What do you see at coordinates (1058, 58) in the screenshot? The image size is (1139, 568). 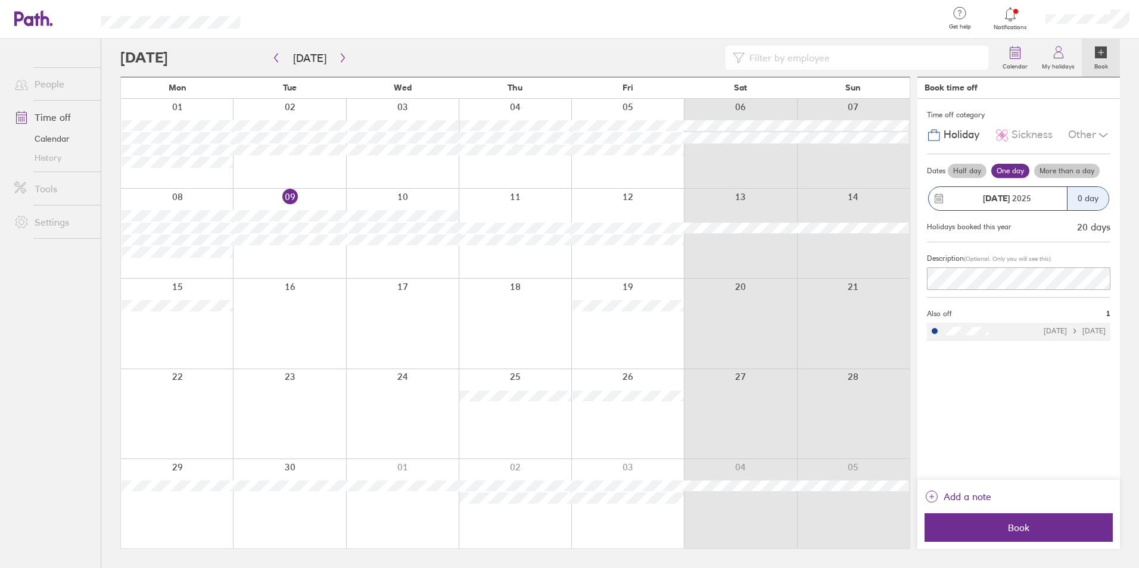 I see `a: My holidays` at bounding box center [1058, 58].